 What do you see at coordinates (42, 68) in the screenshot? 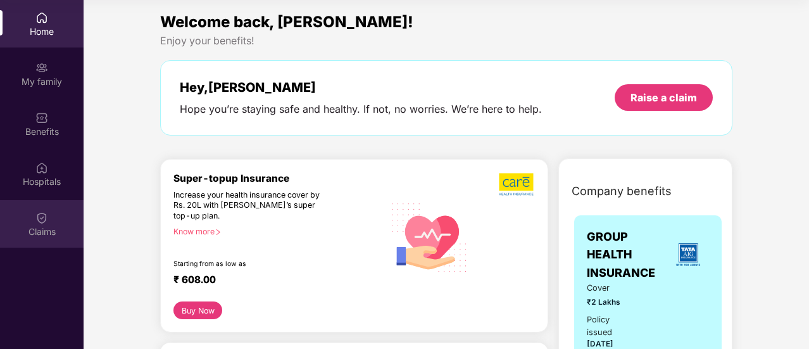
I see `img: svg+xml;base64,PHN2ZyB3aWR0aD0iMjAiIGhlaWdodD0iMjAiIHZpZXdCb3g9IjAgMCAyMCAyMCIgZmlsbD0ibm9uZSIgeG...` at bounding box center [42, 68].